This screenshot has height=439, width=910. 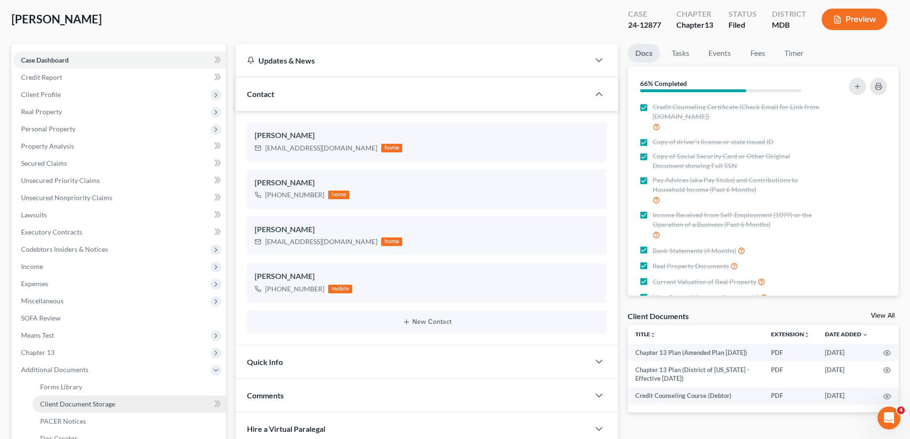 I want to click on a: Case Dashboard, so click(x=119, y=60).